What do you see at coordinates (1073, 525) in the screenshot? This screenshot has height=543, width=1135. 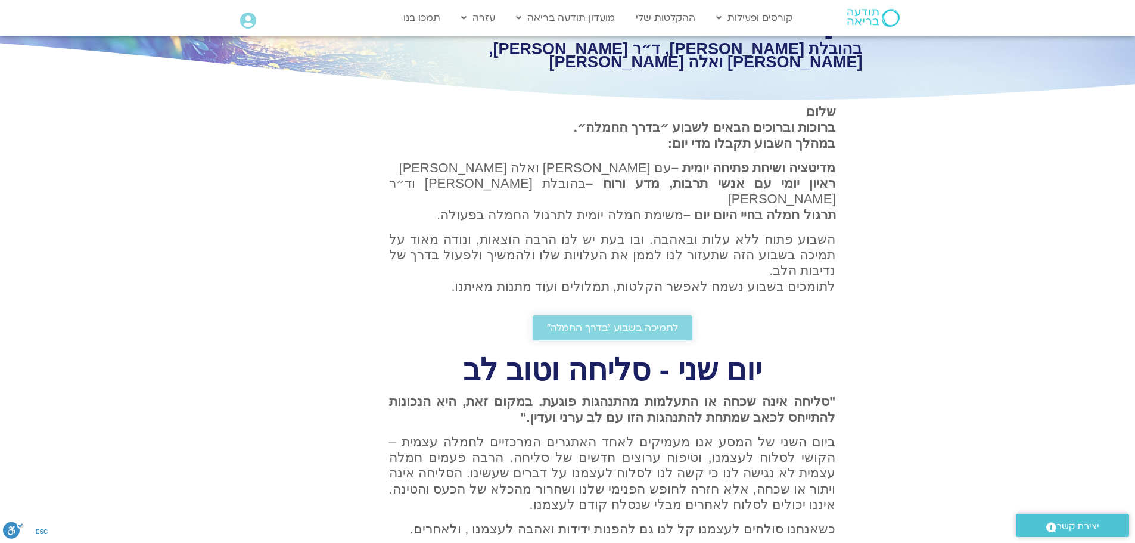 I see `a: יצירת קשר` at bounding box center [1073, 525].